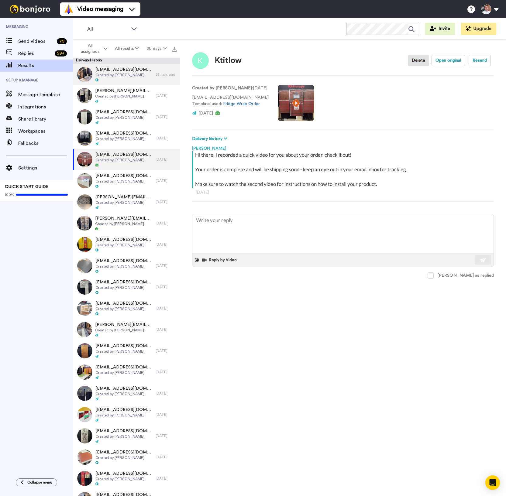  I want to click on button: 30 days, so click(156, 49).